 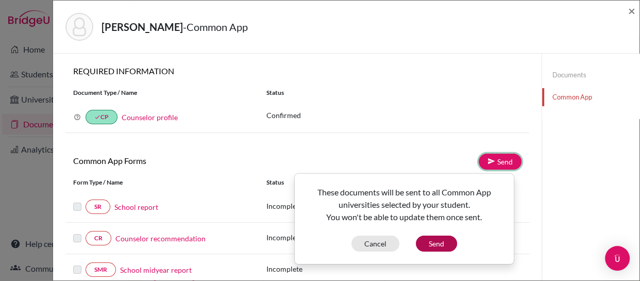 I want to click on a: Common App, so click(x=591, y=97).